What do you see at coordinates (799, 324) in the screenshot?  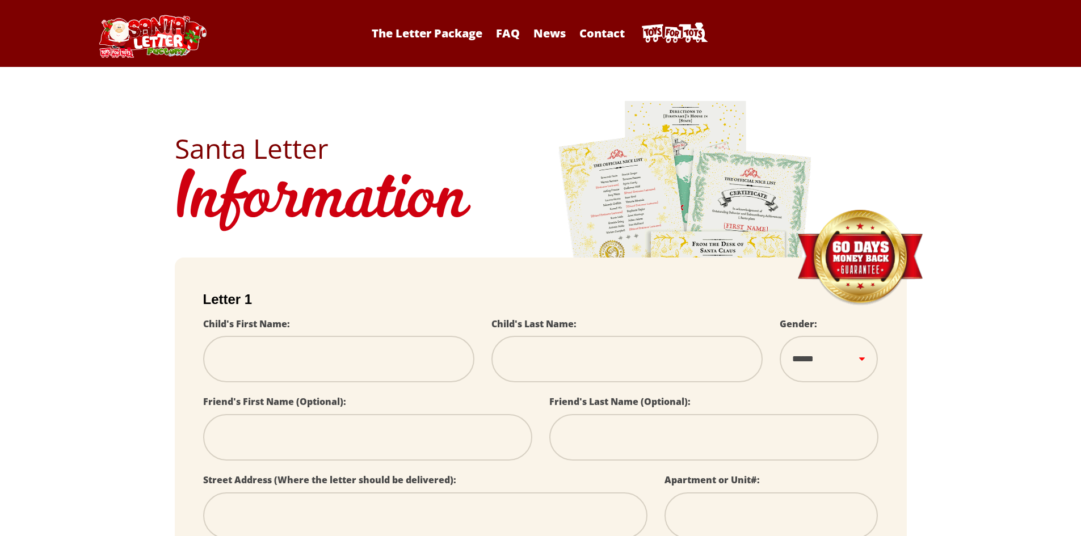 I see `label: Gender:` at bounding box center [799, 324].